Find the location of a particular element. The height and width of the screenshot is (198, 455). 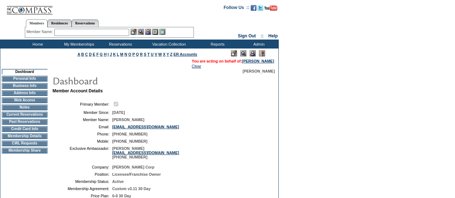

img: View Mode is located at coordinates (243, 53).